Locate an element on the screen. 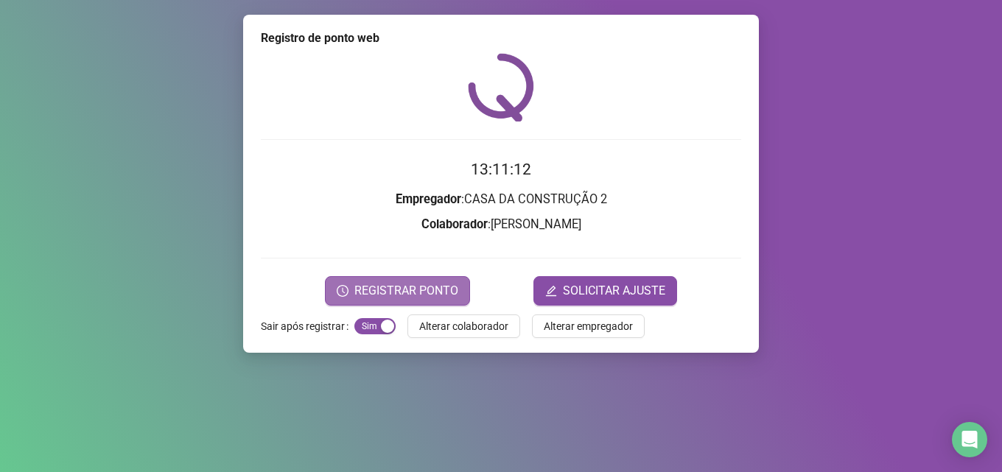 The height and width of the screenshot is (472, 1002). span: Alterar colaborador is located at coordinates (463, 326).